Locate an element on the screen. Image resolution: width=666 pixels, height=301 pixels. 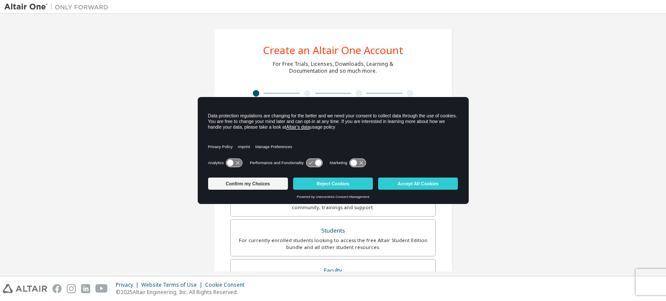
img: facebook.svg is located at coordinates (57, 289).